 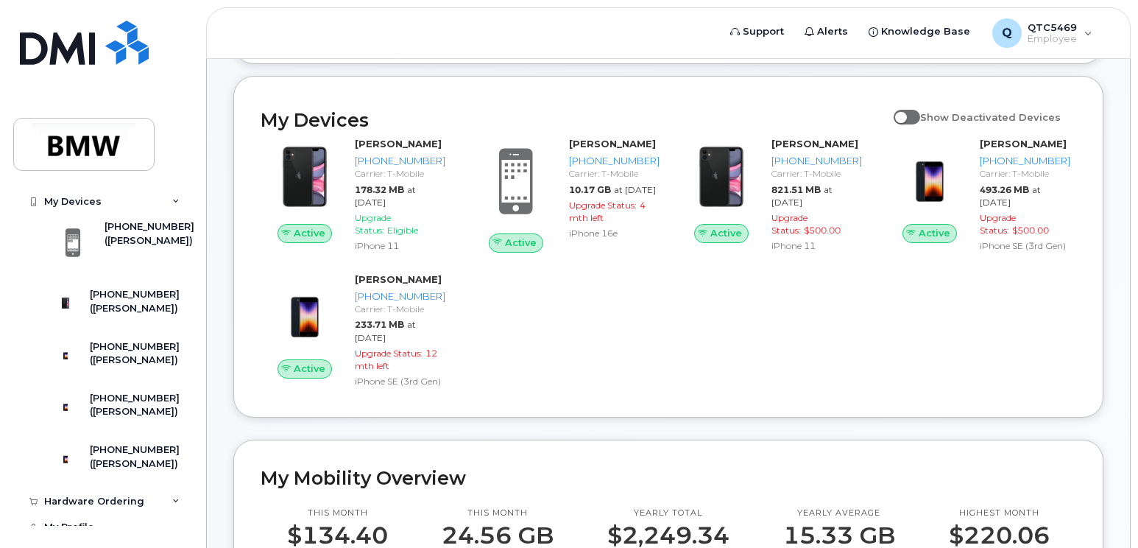 What do you see at coordinates (607, 211) in the screenshot?
I see `span: 4 mth left` at bounding box center [607, 211].